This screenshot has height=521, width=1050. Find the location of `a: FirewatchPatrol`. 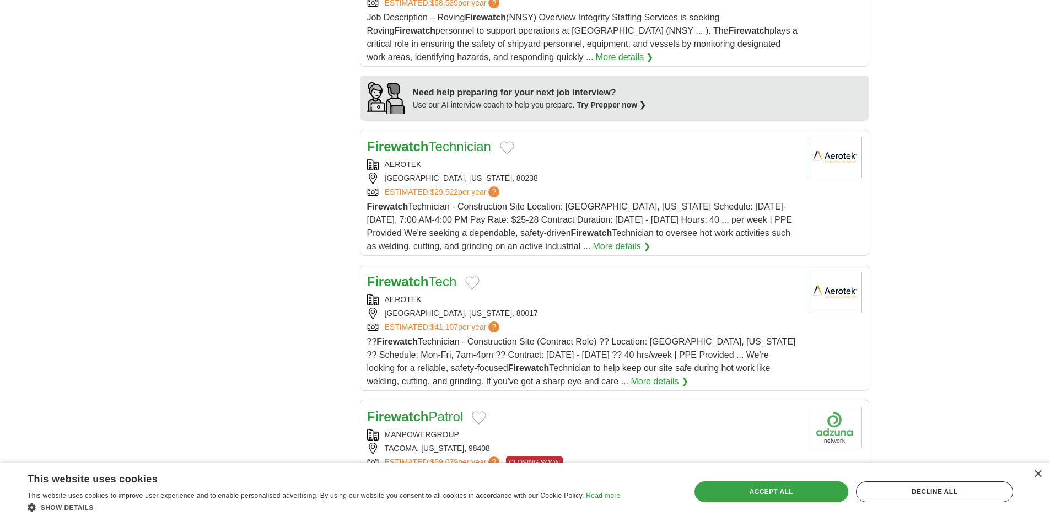

a: FirewatchPatrol is located at coordinates (415, 416).